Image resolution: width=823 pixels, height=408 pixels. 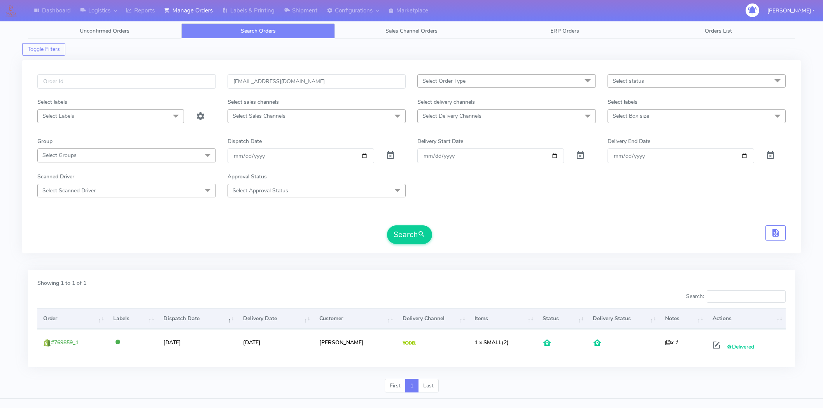 What do you see at coordinates (718, 31) in the screenshot?
I see `span: Orders List` at bounding box center [718, 31].